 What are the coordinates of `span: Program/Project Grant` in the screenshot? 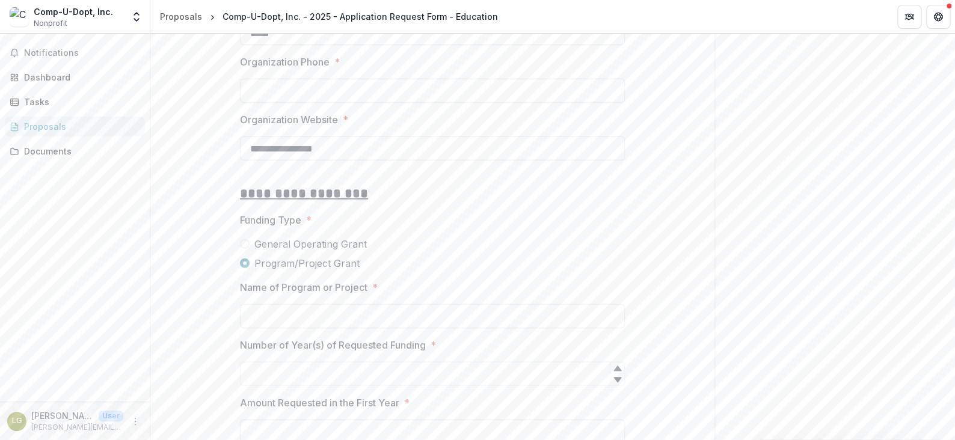 It's located at (307, 263).